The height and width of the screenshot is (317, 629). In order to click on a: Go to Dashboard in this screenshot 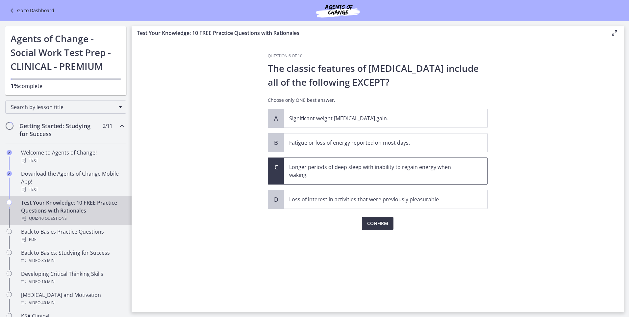, I will do `click(31, 11)`.